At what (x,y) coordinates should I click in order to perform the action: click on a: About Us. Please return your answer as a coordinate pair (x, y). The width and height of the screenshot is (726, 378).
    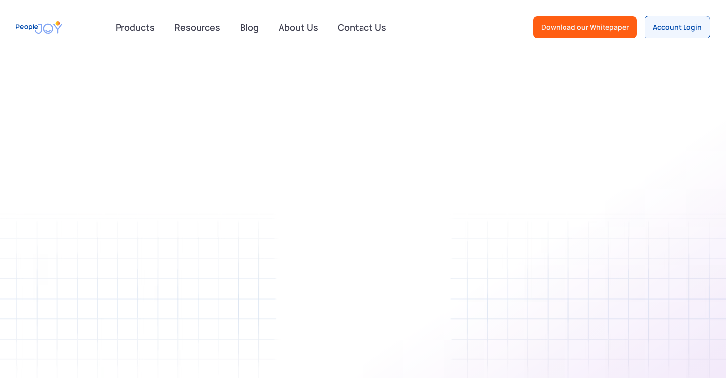
    Looking at the image, I should click on (298, 27).